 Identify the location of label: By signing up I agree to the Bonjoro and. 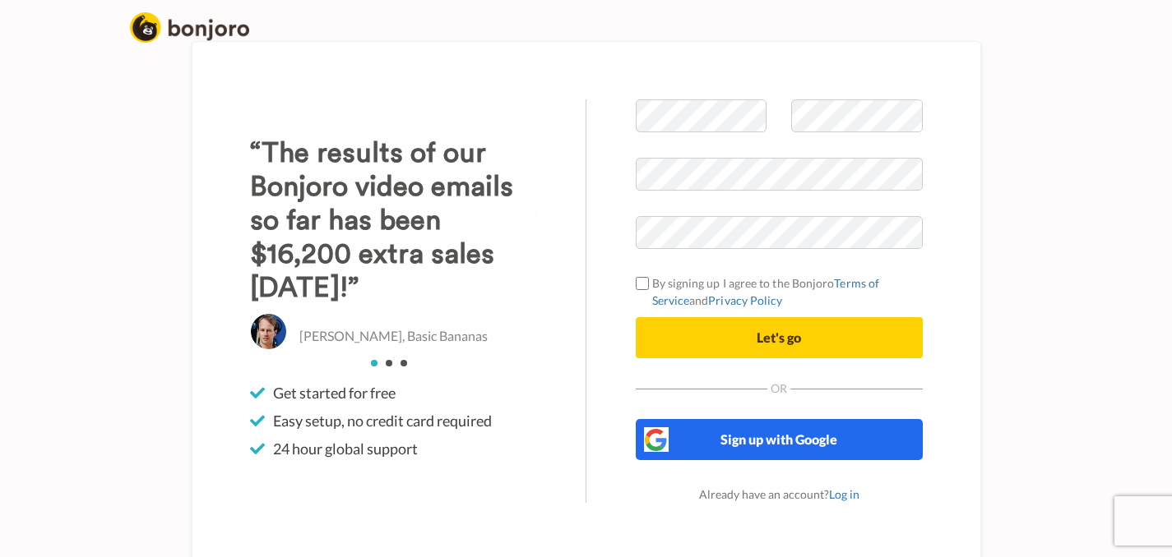
(779, 292).